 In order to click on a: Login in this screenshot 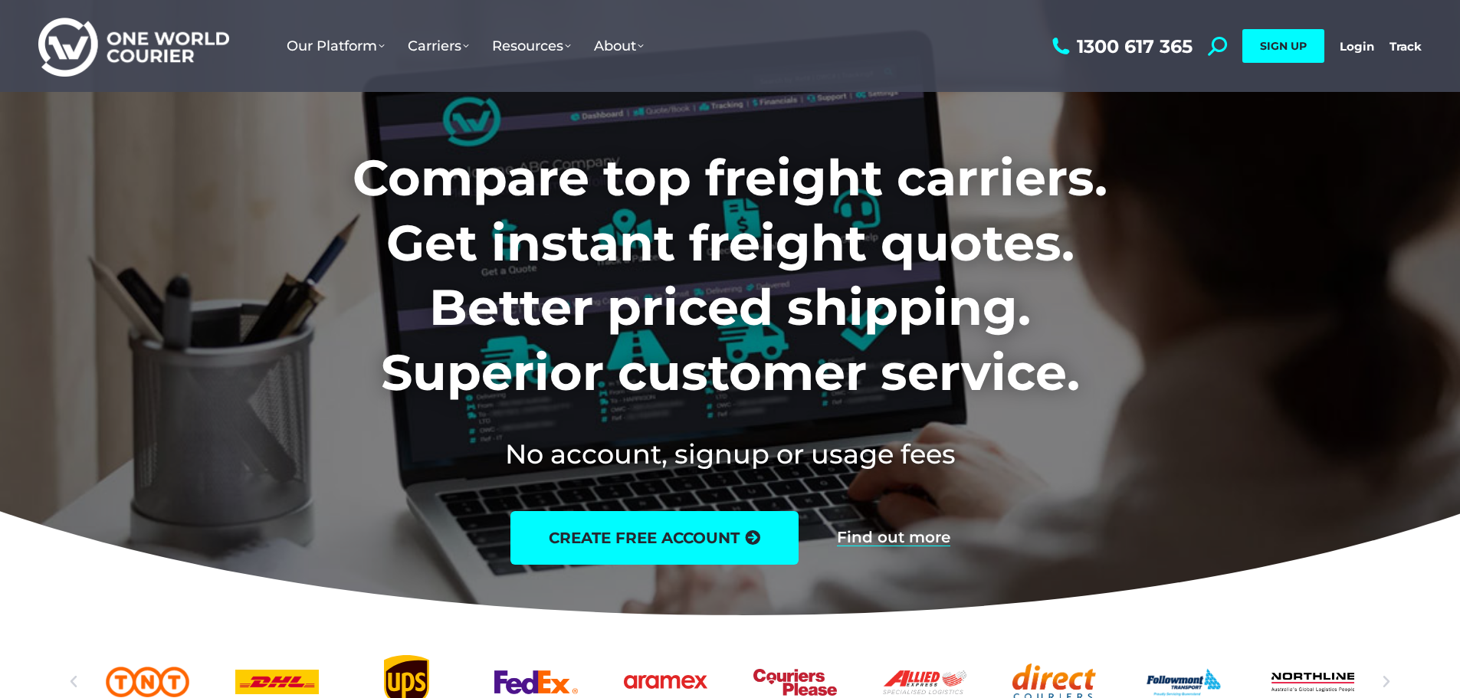, I will do `click(1357, 46)`.